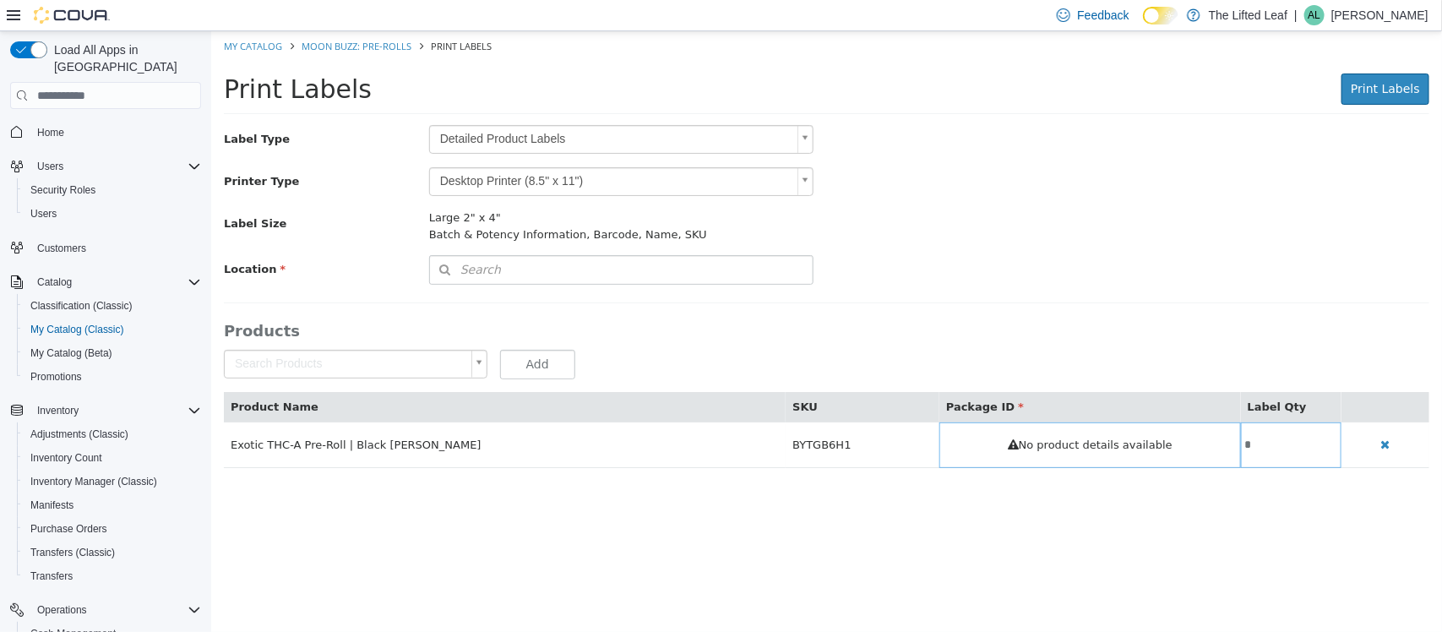 This screenshot has width=1442, height=632. Describe the element at coordinates (112, 377) in the screenshot. I see `button: Promotions` at that location.